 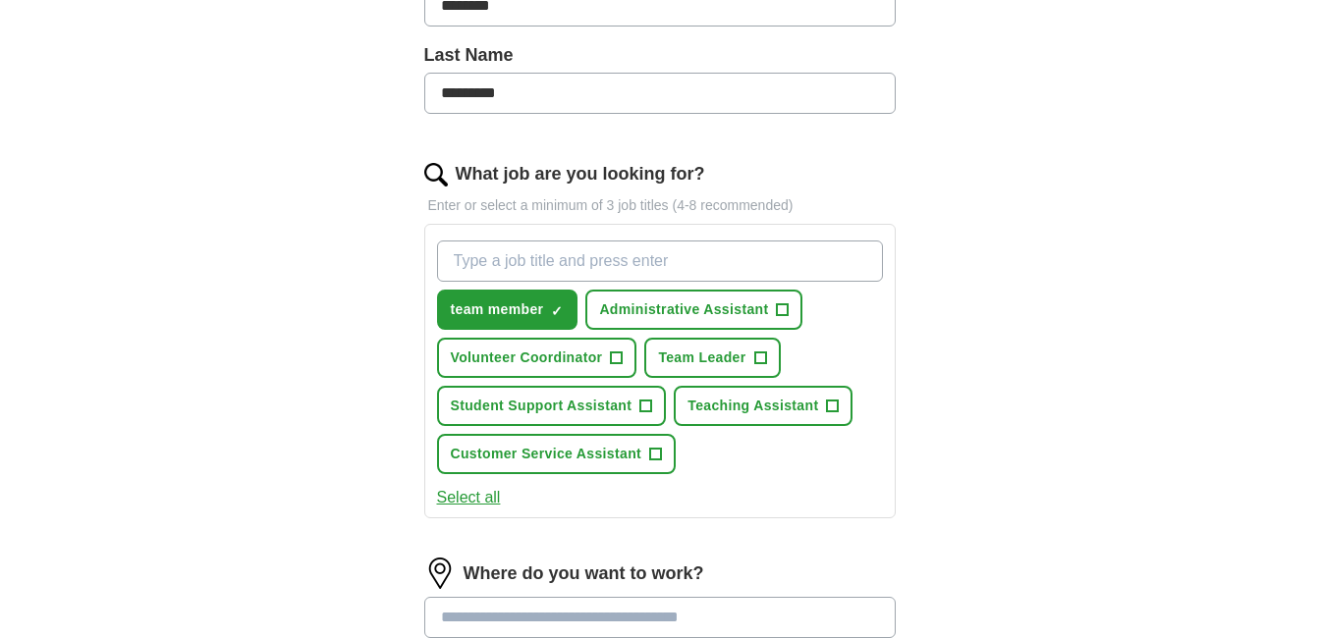 I want to click on span: Volunteer Coordinator, so click(x=526, y=358).